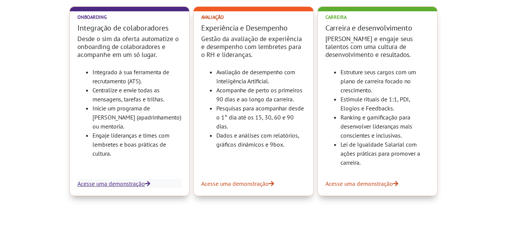 The height and width of the screenshot is (242, 507). What do you see at coordinates (129, 28) in the screenshot?
I see `h3: Integração de colaboradores` at bounding box center [129, 28].